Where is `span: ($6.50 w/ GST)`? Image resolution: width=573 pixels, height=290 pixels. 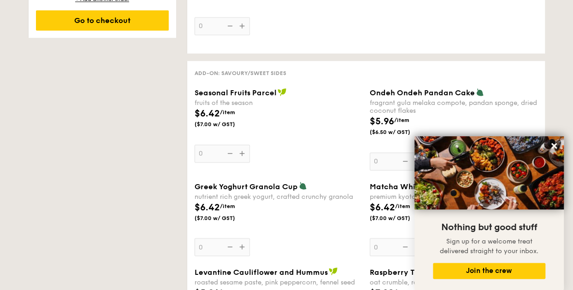
span: ($6.50 w/ GST) is located at coordinates (401, 132).